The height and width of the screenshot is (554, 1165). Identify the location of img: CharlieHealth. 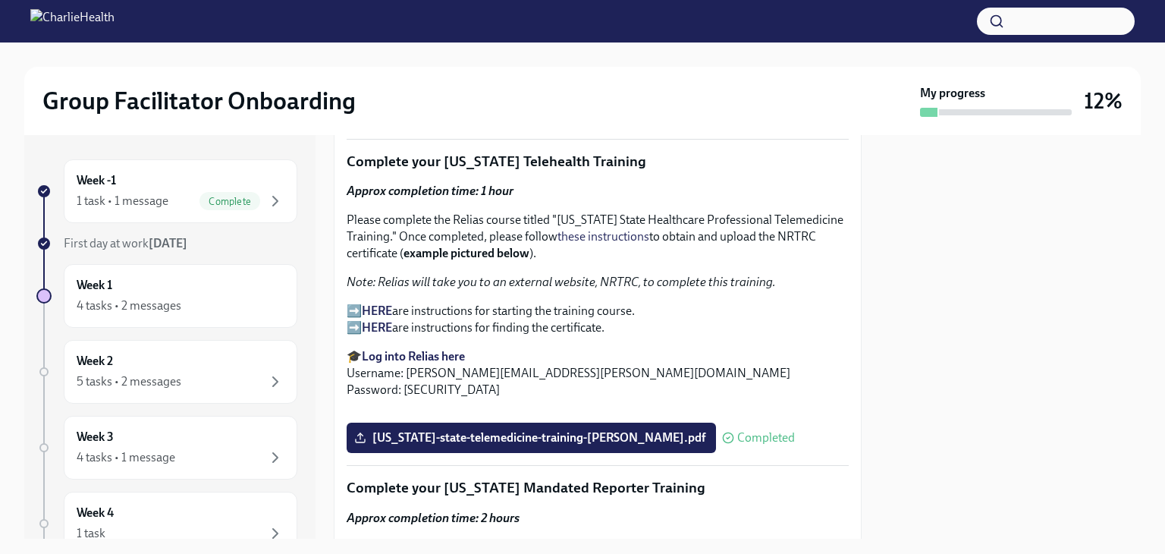
(72, 21).